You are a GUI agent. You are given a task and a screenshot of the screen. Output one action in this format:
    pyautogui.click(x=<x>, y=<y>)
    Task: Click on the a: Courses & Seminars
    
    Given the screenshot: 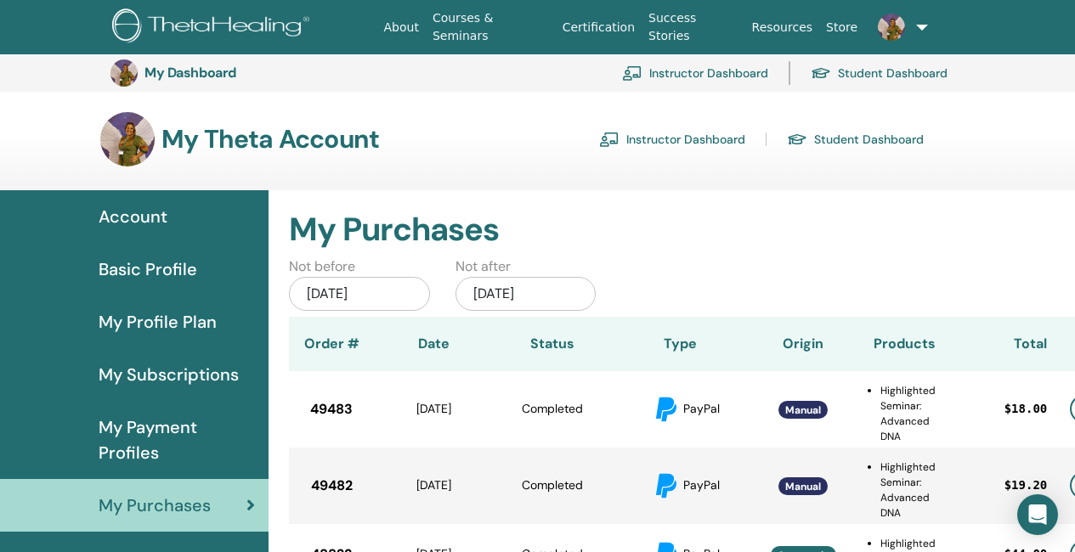 What is the action you would take?
    pyautogui.click(x=490, y=27)
    